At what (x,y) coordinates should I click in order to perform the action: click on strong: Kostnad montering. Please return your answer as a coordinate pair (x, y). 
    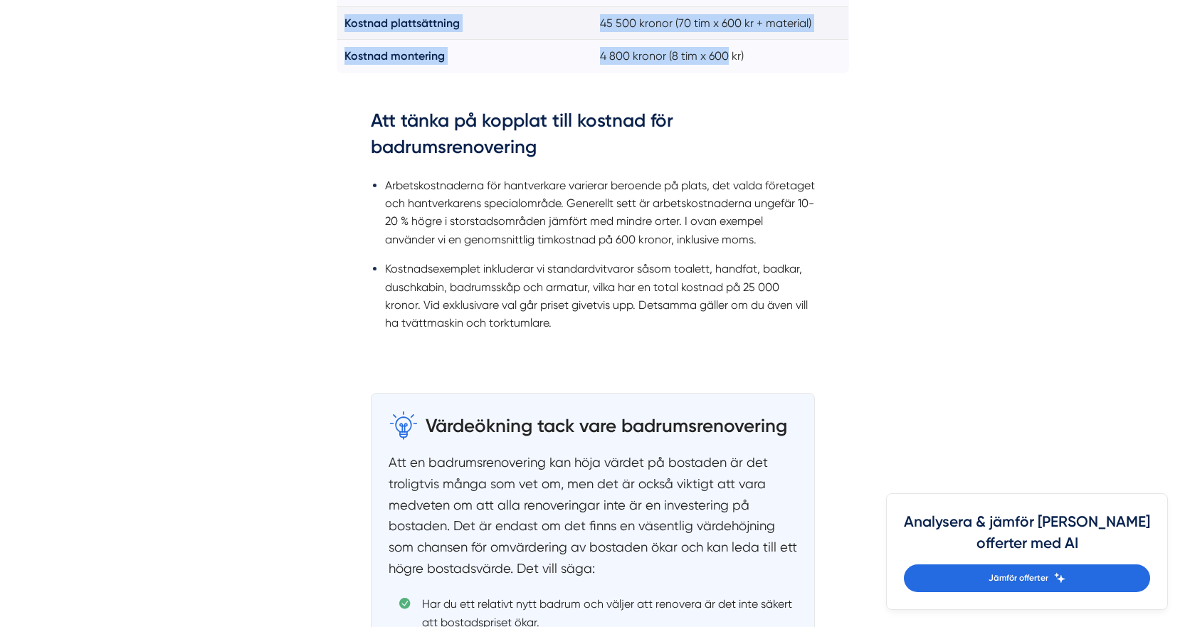
    Looking at the image, I should click on (394, 56).